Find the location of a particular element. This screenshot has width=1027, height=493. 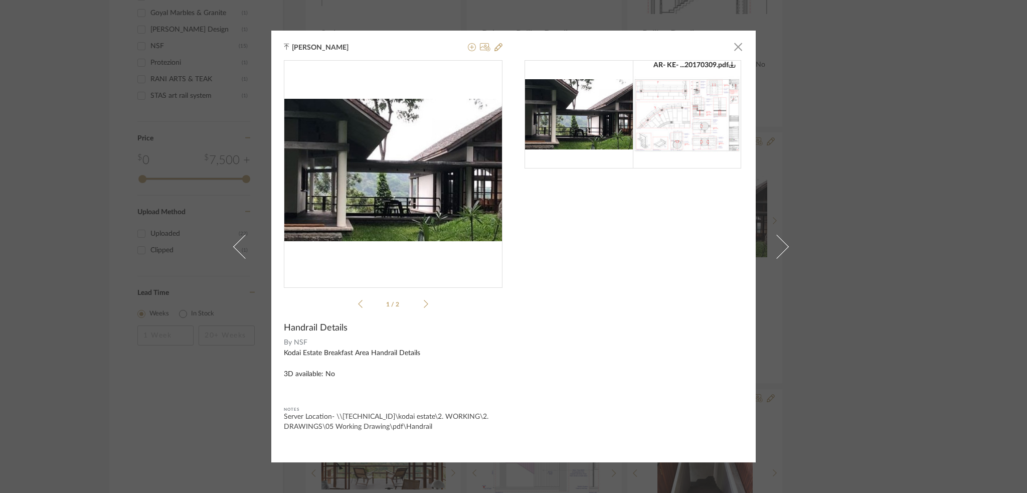

div: Notes is located at coordinates (393, 410).